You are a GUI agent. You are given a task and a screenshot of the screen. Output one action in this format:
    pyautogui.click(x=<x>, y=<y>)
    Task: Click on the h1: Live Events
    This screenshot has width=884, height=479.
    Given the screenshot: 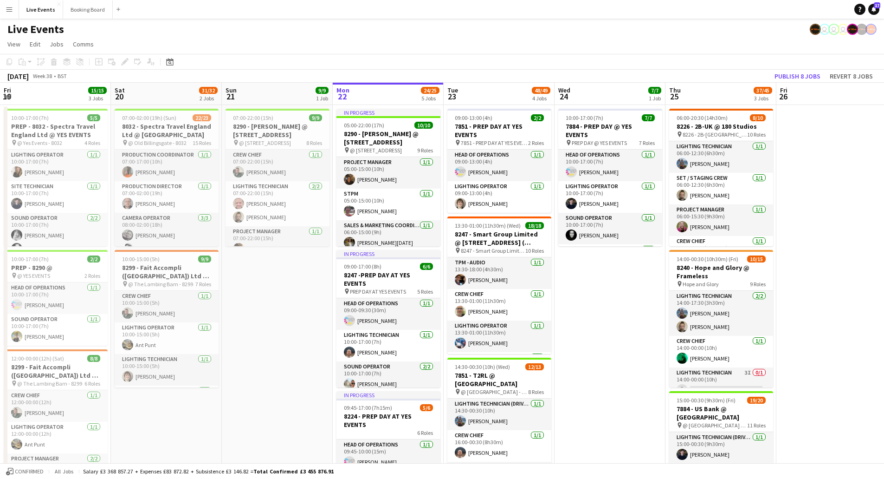 What is the action you would take?
    pyautogui.click(x=36, y=29)
    